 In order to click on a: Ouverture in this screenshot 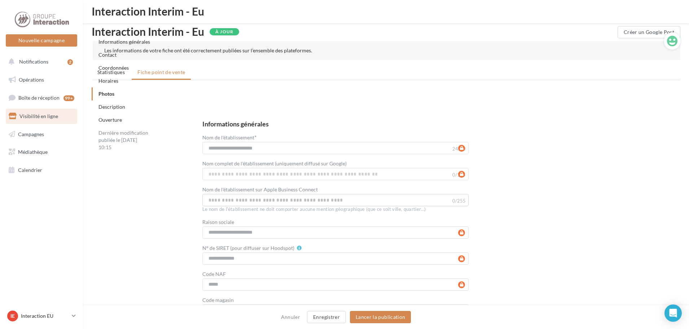, I will do `click(110, 119)`.